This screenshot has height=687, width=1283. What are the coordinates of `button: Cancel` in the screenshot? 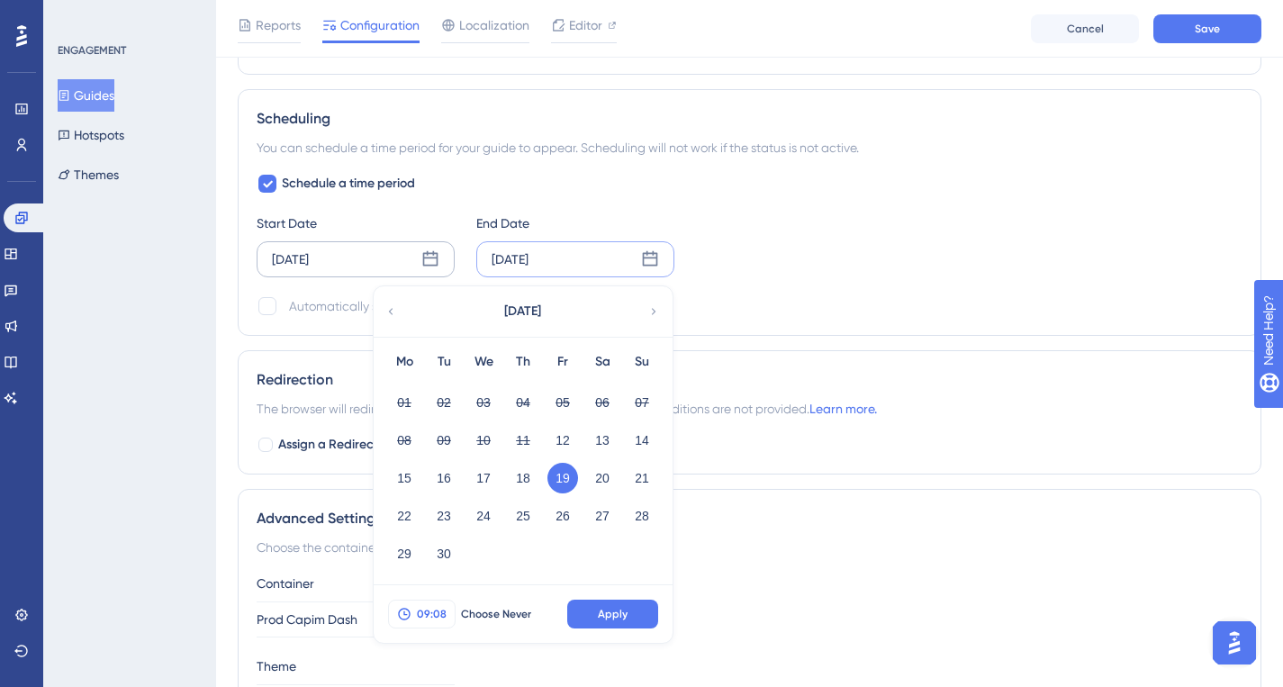 It's located at (1085, 29).